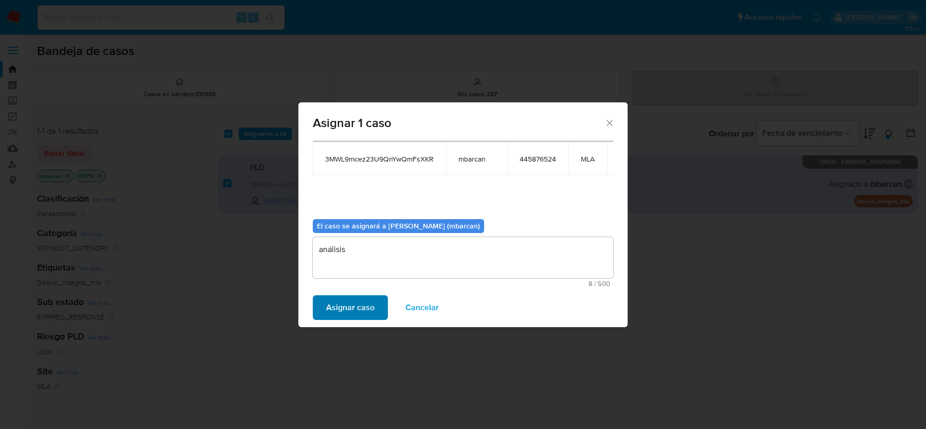  Describe the element at coordinates (379, 159) in the screenshot. I see `span: 3MWL9mcez23U9QnYwQmFsXKR` at that location.